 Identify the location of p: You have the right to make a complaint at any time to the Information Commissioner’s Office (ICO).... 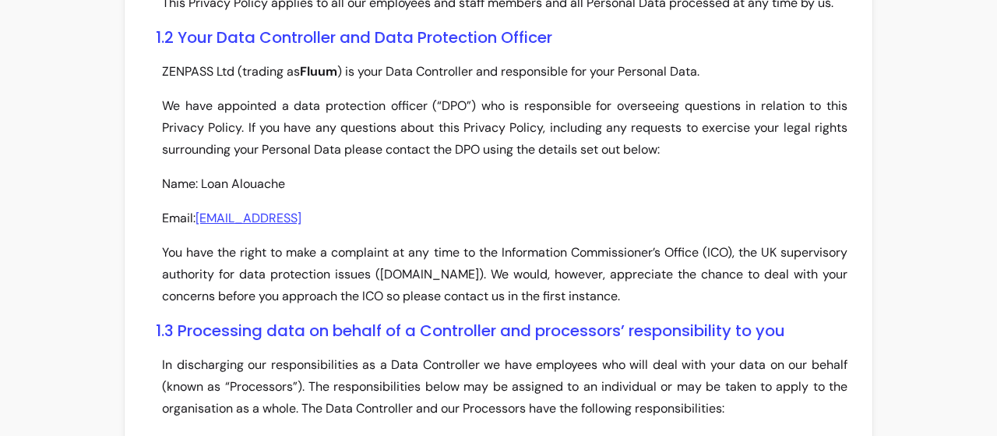
(505, 274).